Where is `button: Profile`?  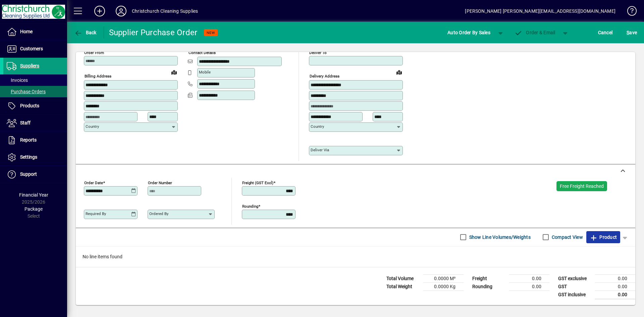 button: Profile is located at coordinates (121, 11).